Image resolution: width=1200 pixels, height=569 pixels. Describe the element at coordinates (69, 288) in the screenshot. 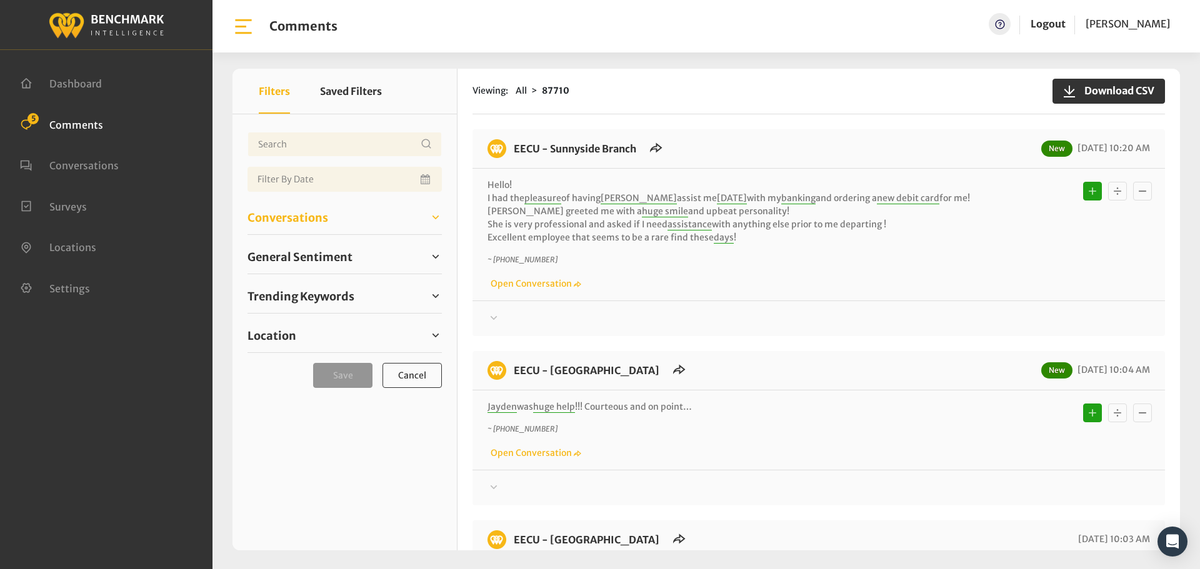

I see `span: Settings` at that location.